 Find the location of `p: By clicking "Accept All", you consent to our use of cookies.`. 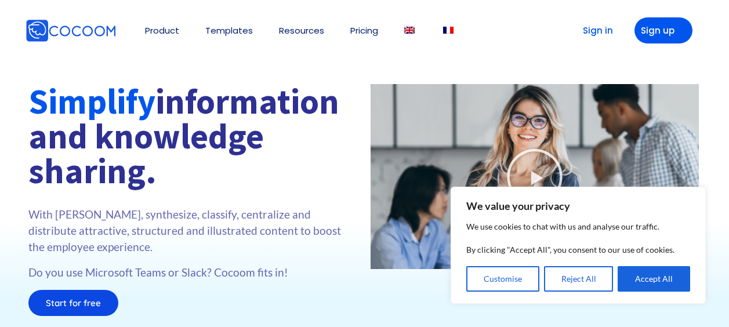

p: By clicking "Accept All", you consent to our use of cookies. is located at coordinates (578, 250).